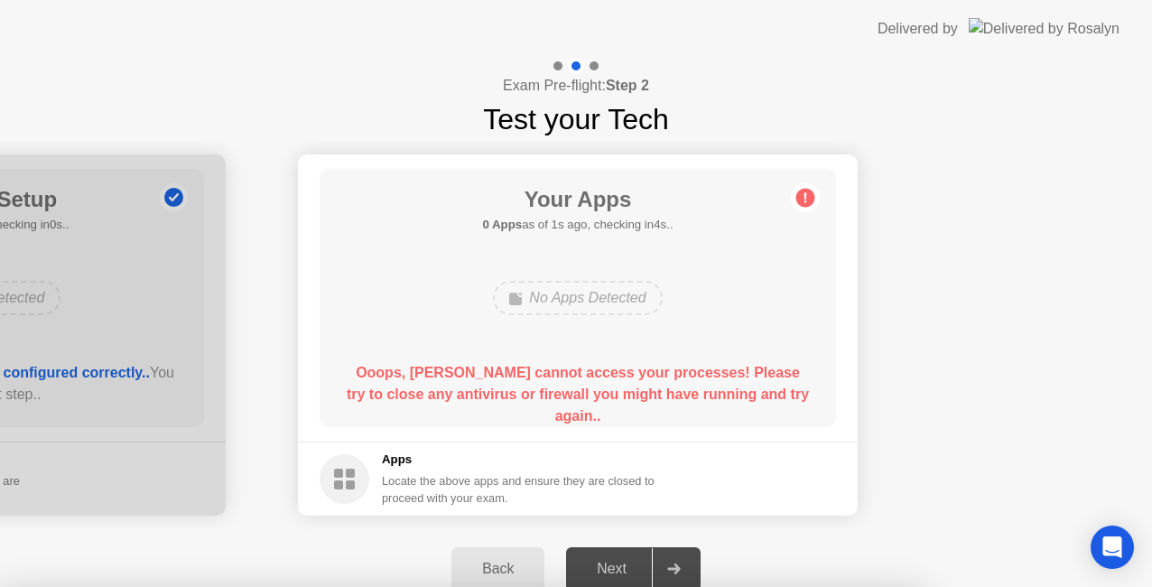  What do you see at coordinates (498, 569) in the screenshot?
I see `div: Back` at bounding box center [498, 569].